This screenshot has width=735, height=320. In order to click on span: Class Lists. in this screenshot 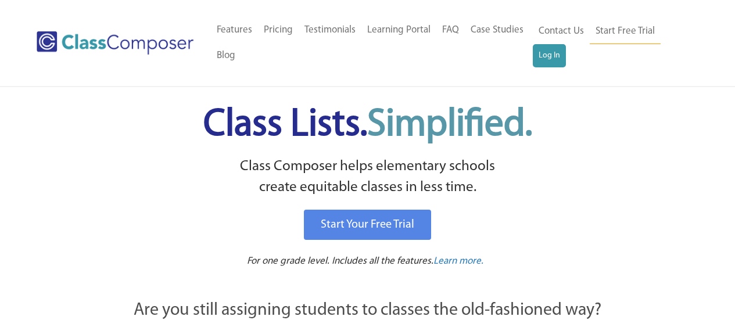, I will do `click(368, 125)`.